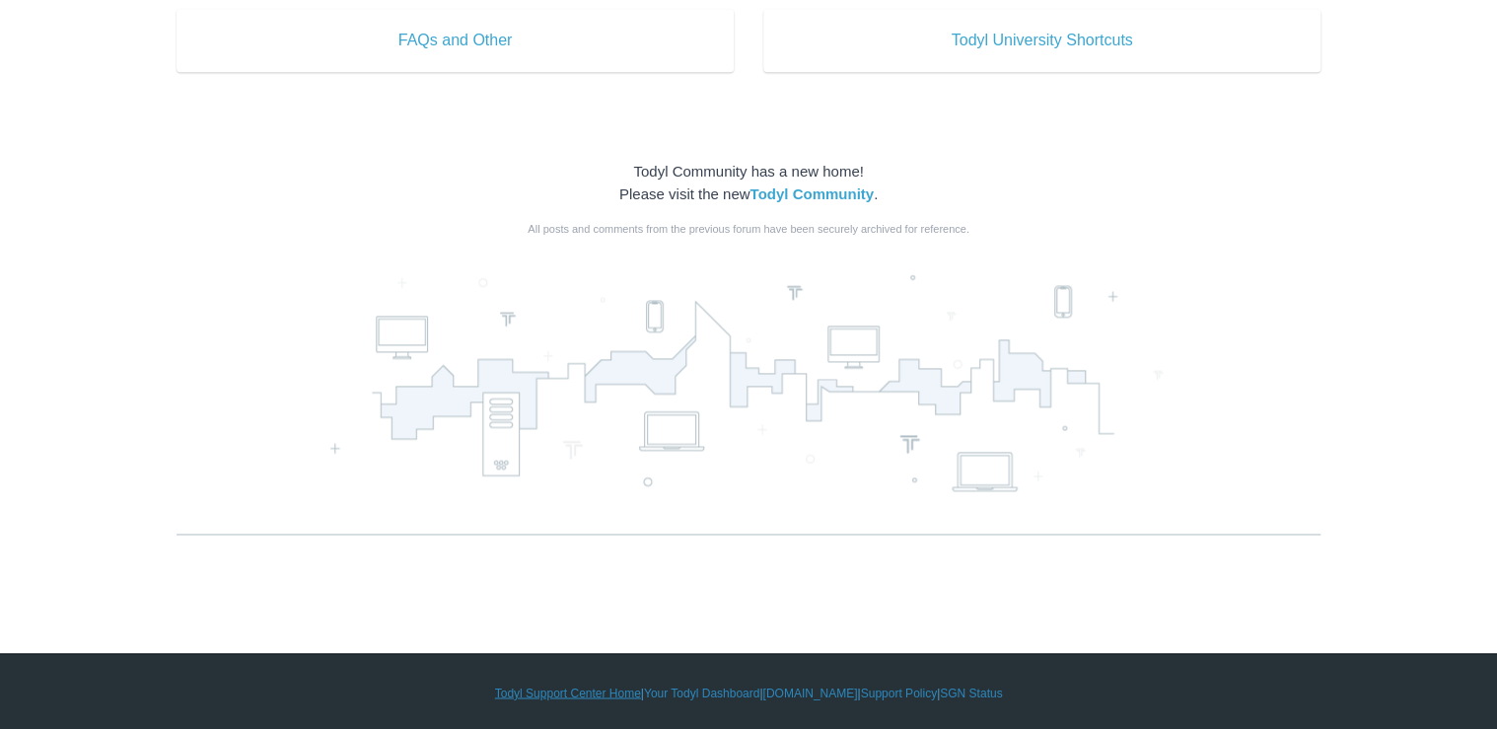 This screenshot has width=1497, height=729. I want to click on a: Todyl University Shortcuts, so click(1042, 40).